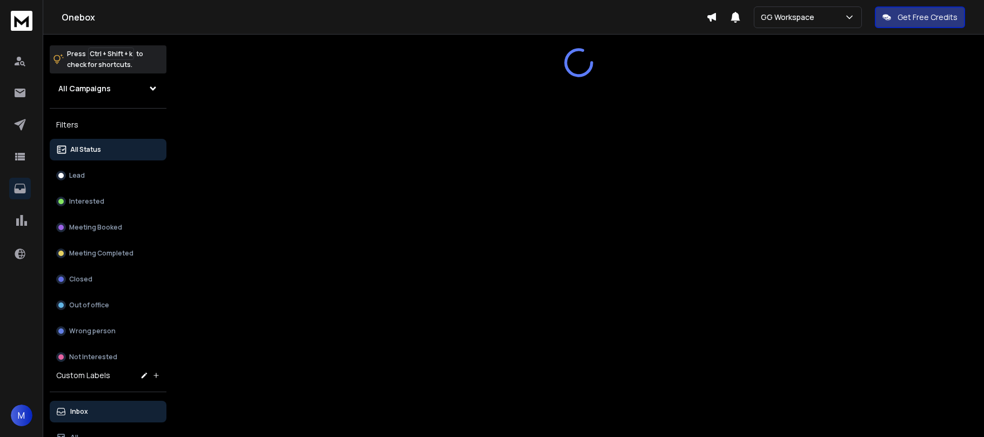  I want to click on button: Interested, so click(108, 202).